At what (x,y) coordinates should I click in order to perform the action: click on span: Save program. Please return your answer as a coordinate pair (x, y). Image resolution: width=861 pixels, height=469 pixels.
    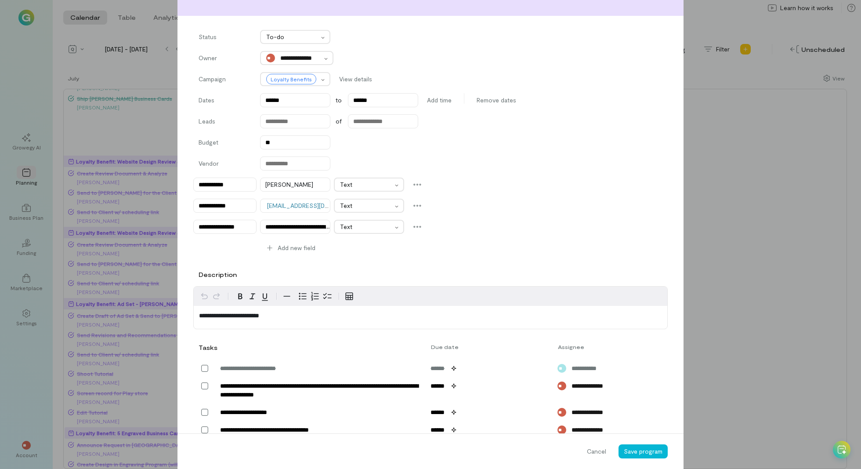
    Looking at the image, I should click on (643, 451).